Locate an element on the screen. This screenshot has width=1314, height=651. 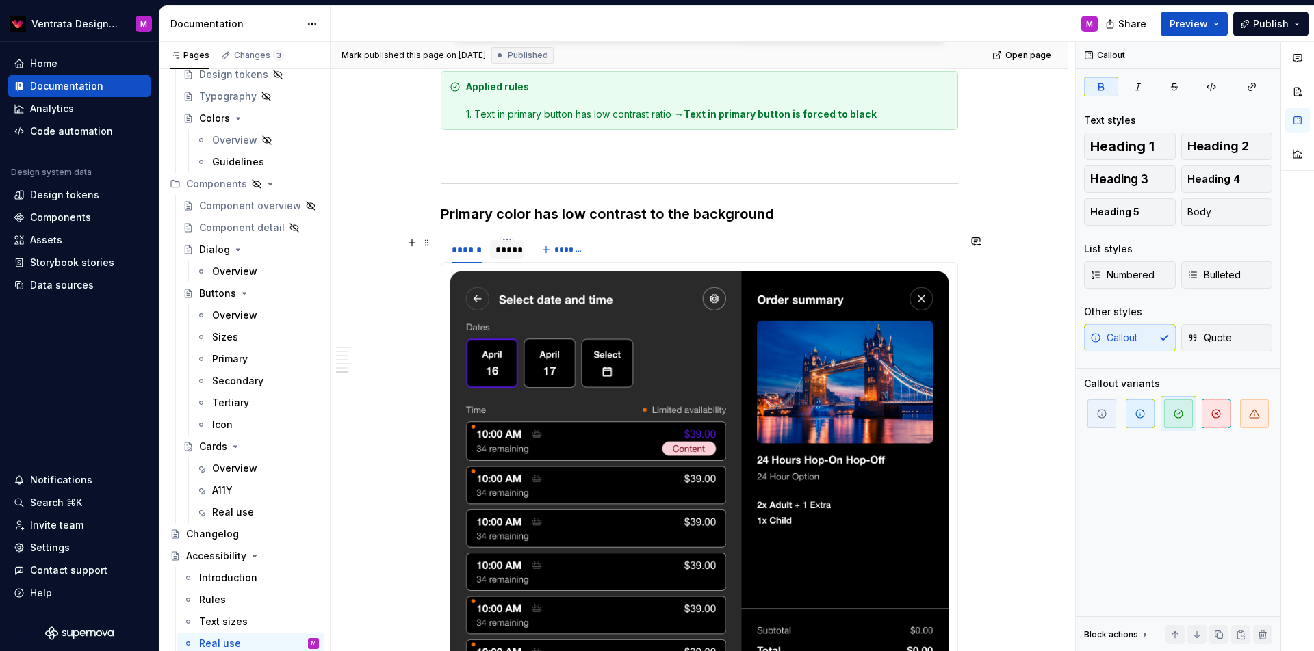
button: Numbered is located at coordinates (1130, 275).